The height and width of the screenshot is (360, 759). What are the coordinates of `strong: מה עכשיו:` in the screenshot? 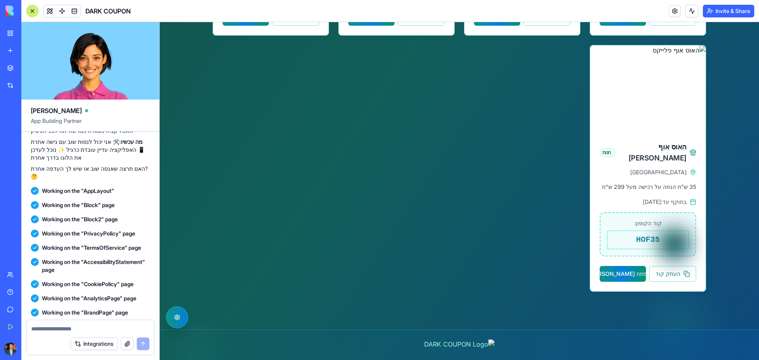 It's located at (131, 142).